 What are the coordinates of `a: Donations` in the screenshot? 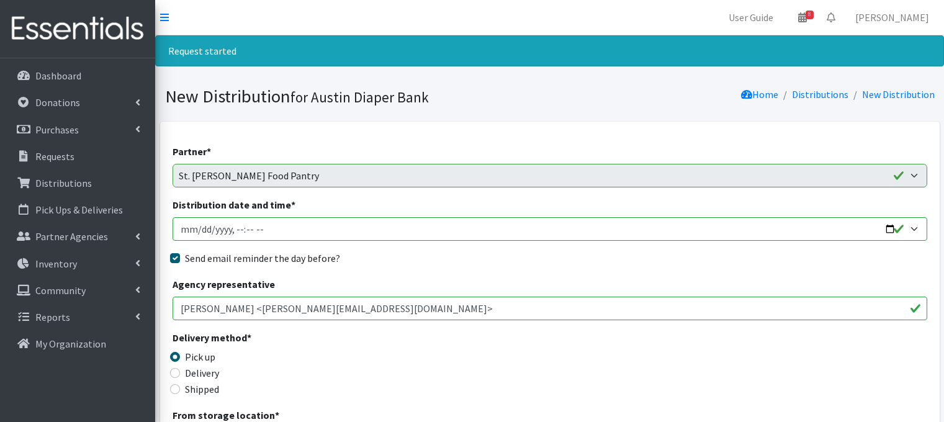 It's located at (78, 102).